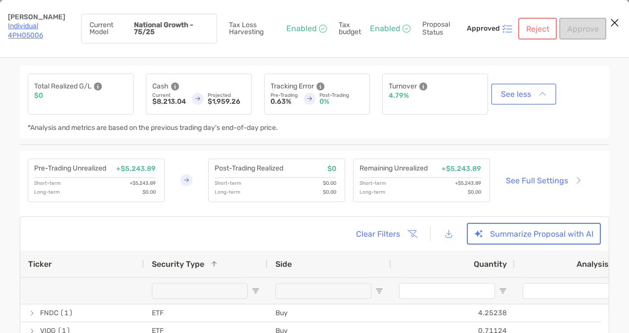  Describe the element at coordinates (398, 96) in the screenshot. I see `p: 4.79%` at that location.